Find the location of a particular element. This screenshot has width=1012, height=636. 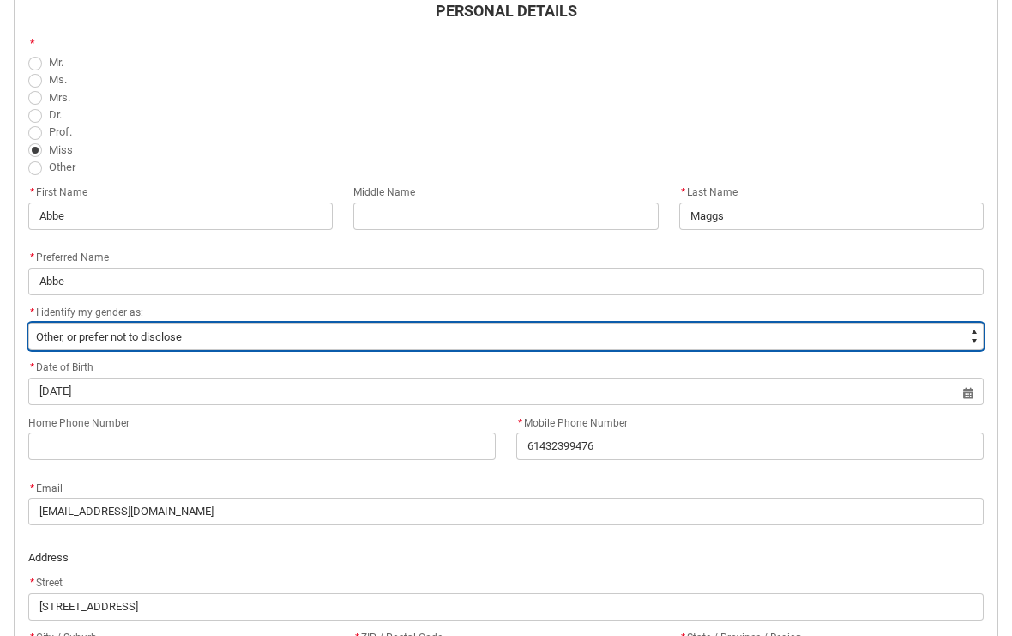

span: Prof. is located at coordinates (60, 131).